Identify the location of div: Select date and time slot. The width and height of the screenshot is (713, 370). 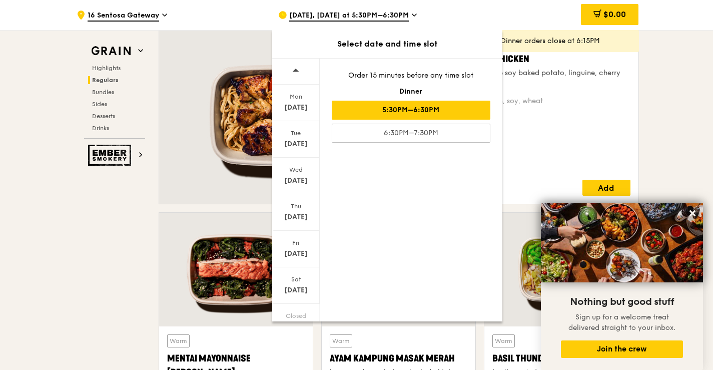
(387, 44).